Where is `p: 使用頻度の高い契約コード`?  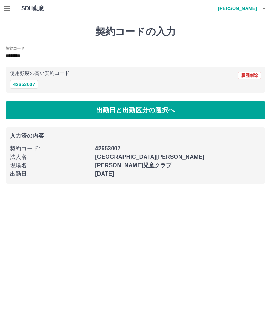 p: 使用頻度の高い契約コード is located at coordinates (40, 73).